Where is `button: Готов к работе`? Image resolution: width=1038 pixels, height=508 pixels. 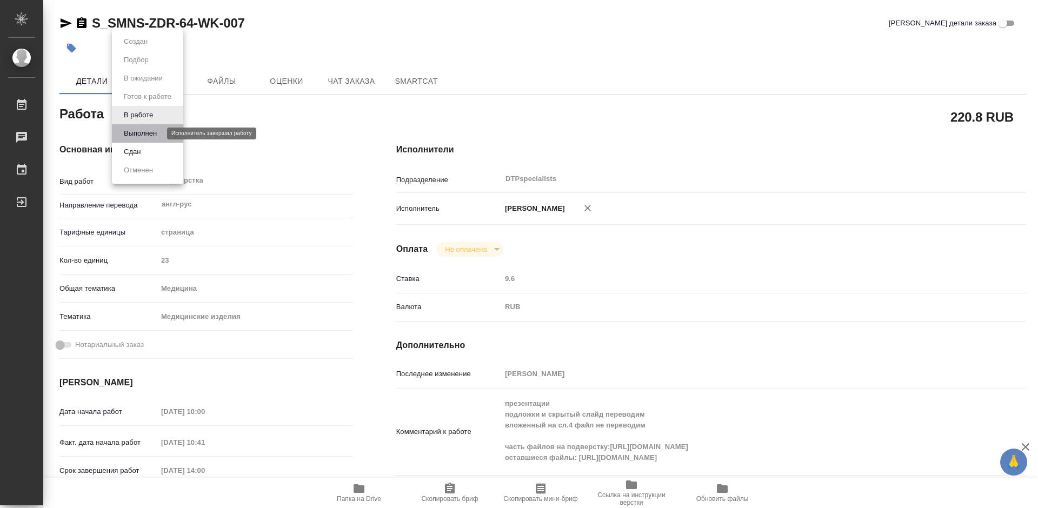 button: Готов к работе is located at coordinates (148, 97).